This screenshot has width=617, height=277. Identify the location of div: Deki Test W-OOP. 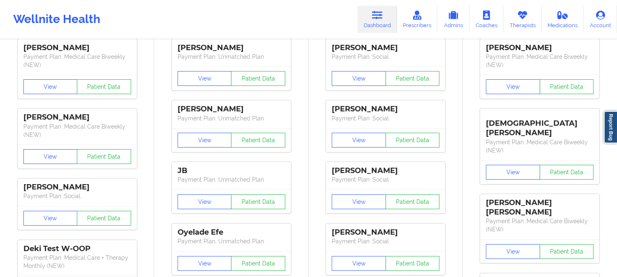
(77, 249).